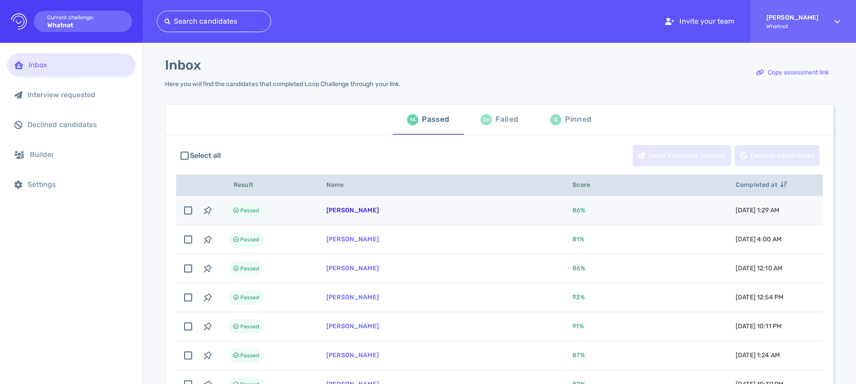 The width and height of the screenshot is (856, 384). What do you see at coordinates (578, 326) in the screenshot?
I see `span: 91 %` at bounding box center [578, 326].